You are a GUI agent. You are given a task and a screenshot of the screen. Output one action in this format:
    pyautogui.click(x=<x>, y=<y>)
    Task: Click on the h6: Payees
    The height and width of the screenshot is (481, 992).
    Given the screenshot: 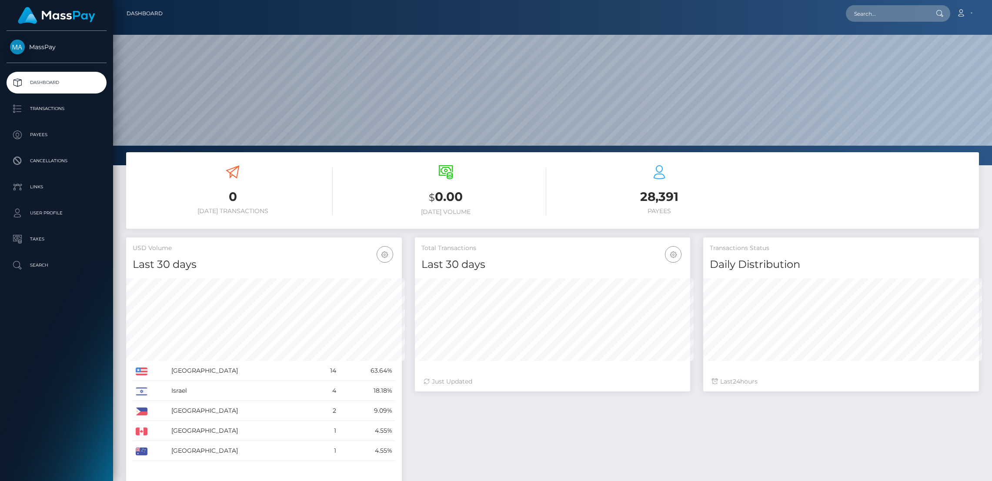 What is the action you would take?
    pyautogui.click(x=659, y=211)
    